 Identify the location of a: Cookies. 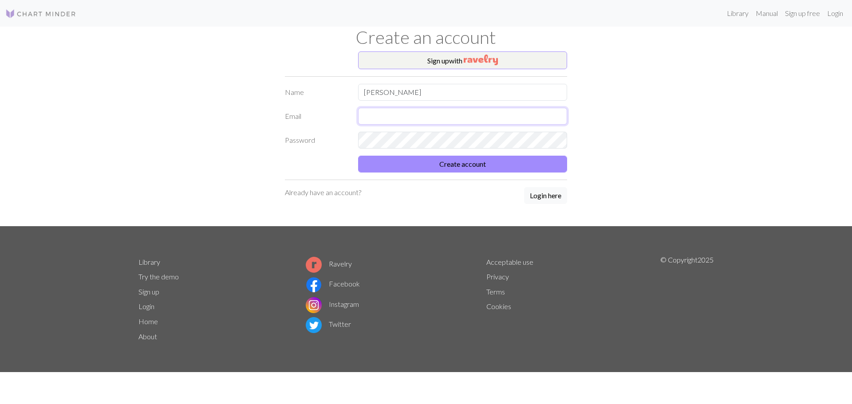
(499, 306).